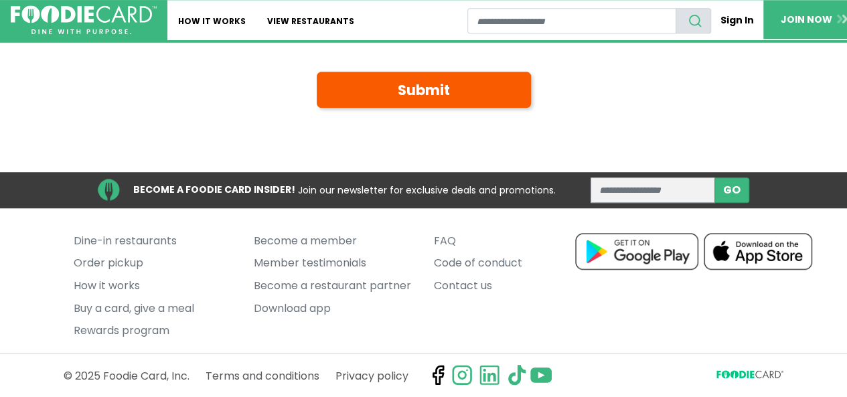 This screenshot has height=397, width=847. Describe the element at coordinates (333, 309) in the screenshot. I see `a: Download app` at that location.